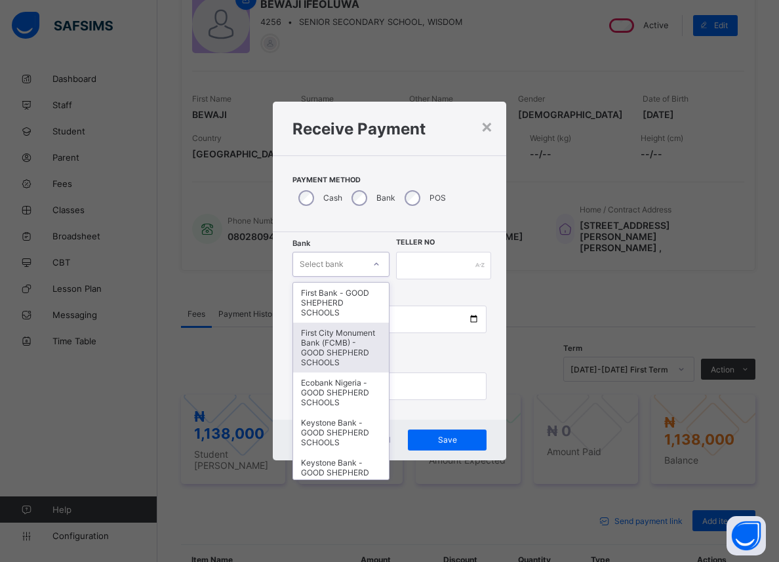 The width and height of the screenshot is (779, 562). What do you see at coordinates (341, 392) in the screenshot?
I see `div: Ecobank Nigeria - GOOD SHEPHERD SCHOOLS` at bounding box center [341, 392].